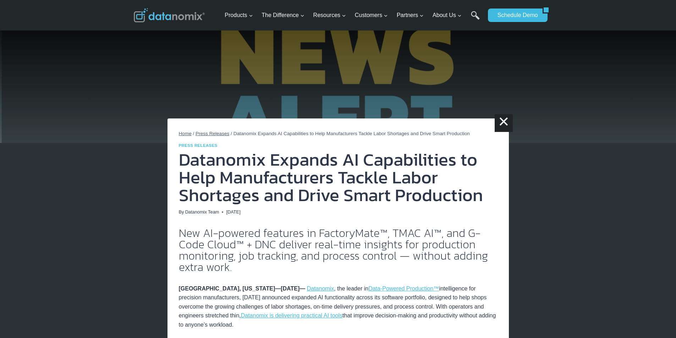 The image size is (676, 338). Describe the element at coordinates (185, 133) in the screenshot. I see `a: Home` at that location.